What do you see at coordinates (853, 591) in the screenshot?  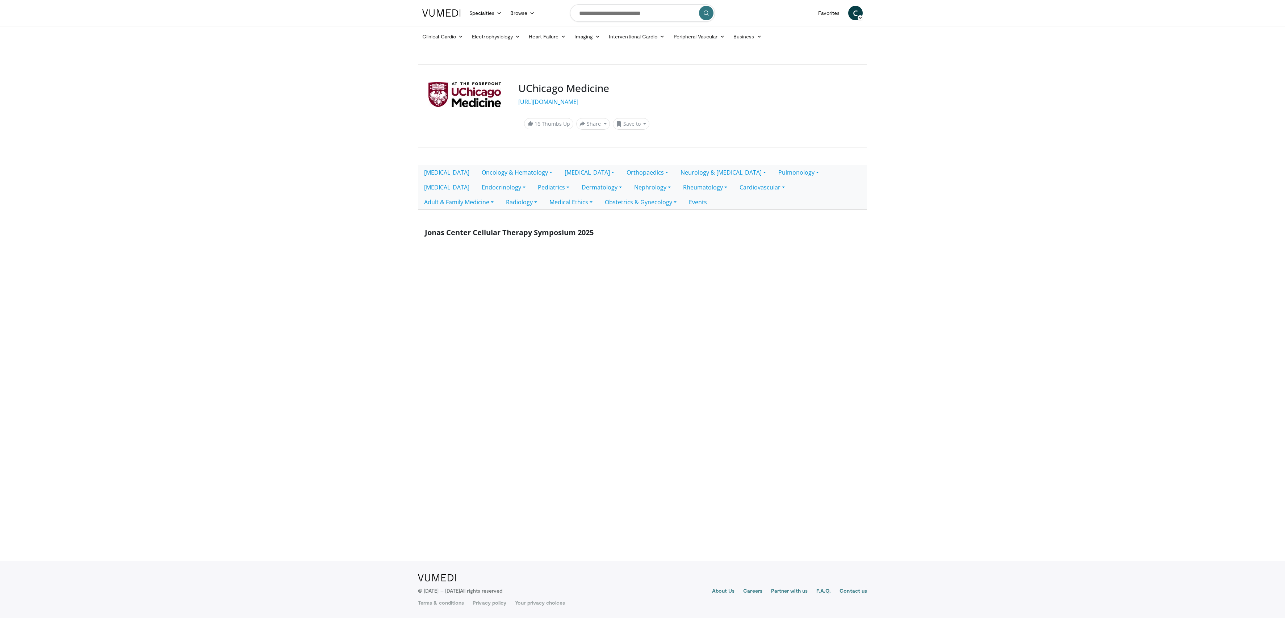 I see `a: Contact us` at bounding box center [853, 591].